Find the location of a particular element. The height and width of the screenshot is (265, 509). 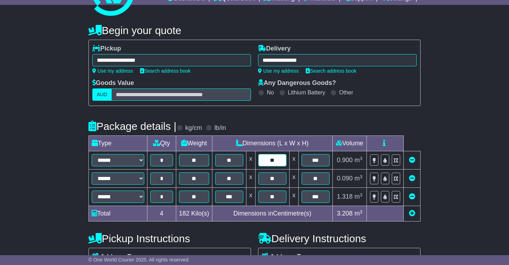

td: 4 is located at coordinates (161, 214).